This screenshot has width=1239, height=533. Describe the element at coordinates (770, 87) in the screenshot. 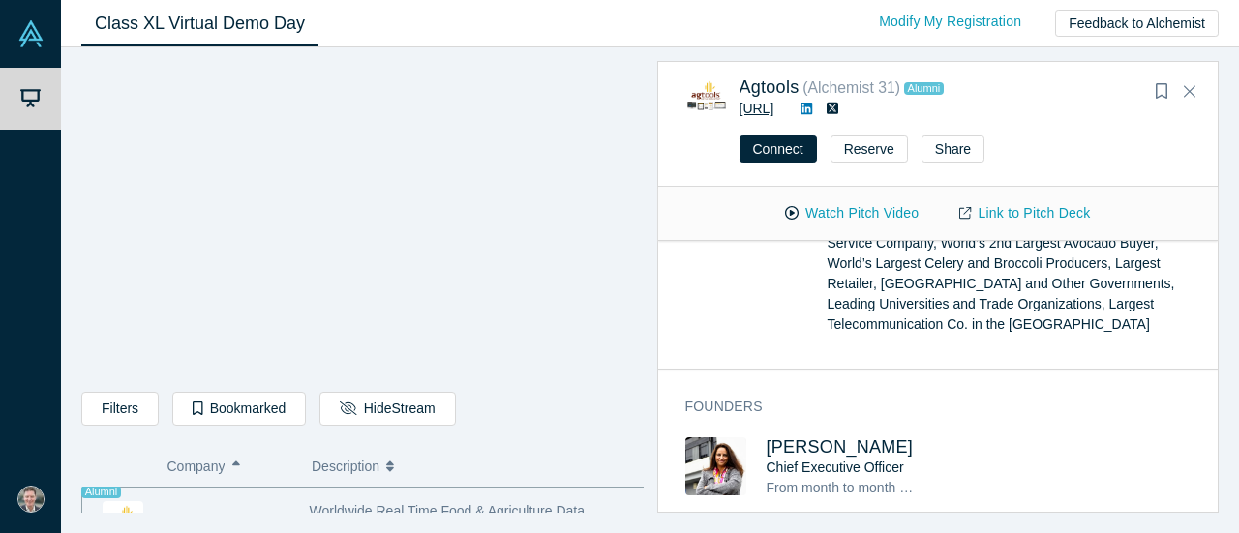

I see `a: Agtools` at that location.